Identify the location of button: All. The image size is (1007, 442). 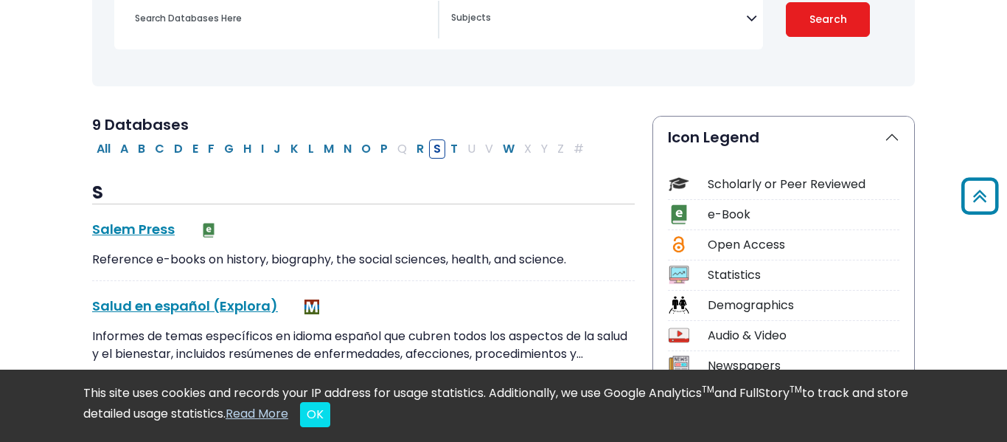
(103, 149).